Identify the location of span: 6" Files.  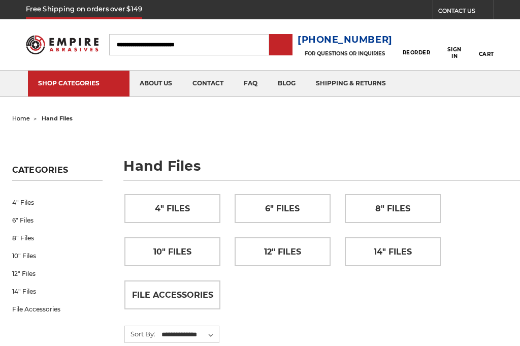
(282, 209).